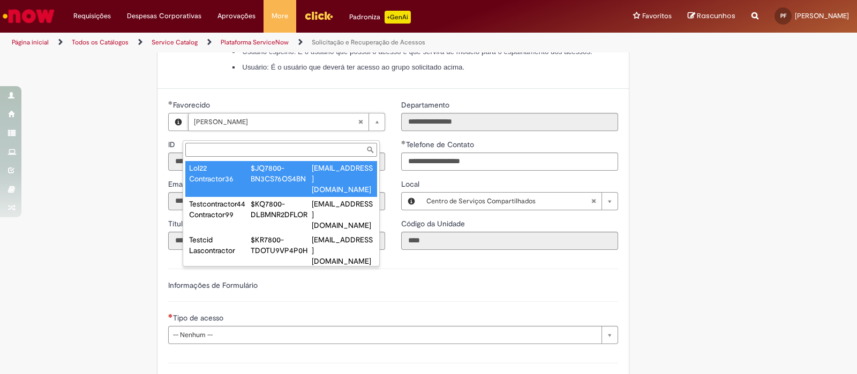 This screenshot has width=857, height=374. Describe the element at coordinates (220, 245) in the screenshot. I see `div: Testcid Lascontractor` at that location.